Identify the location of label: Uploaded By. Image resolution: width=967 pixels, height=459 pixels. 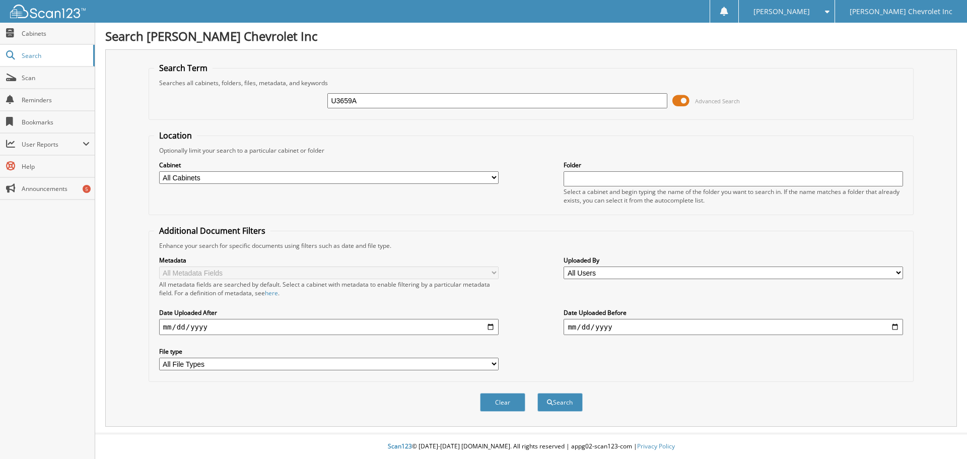
(734, 260).